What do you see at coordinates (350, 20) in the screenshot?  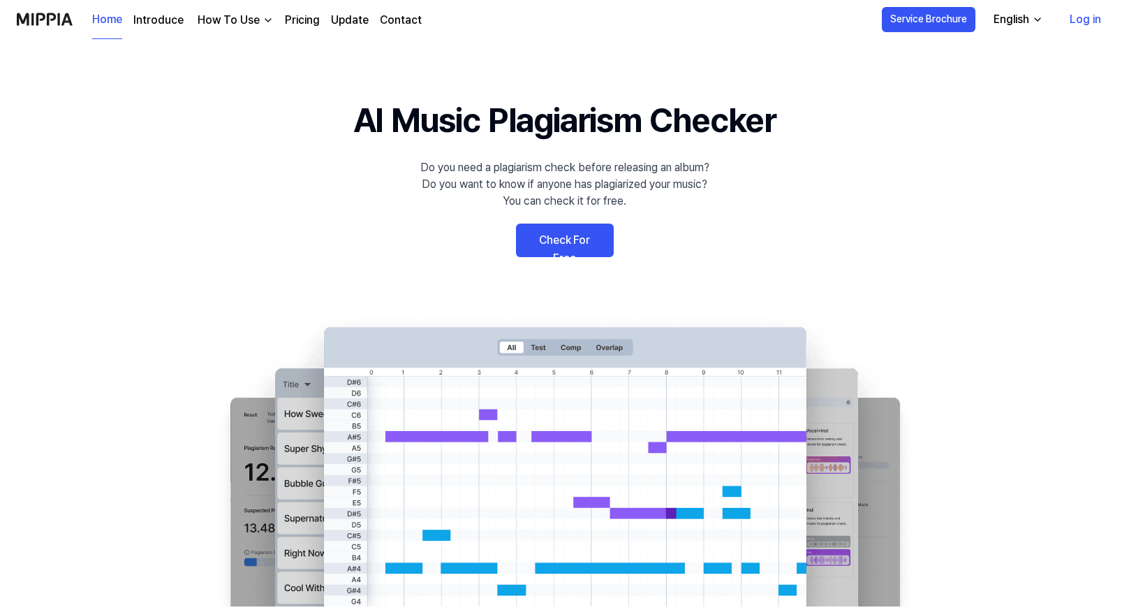 I see `a: Update` at bounding box center [350, 20].